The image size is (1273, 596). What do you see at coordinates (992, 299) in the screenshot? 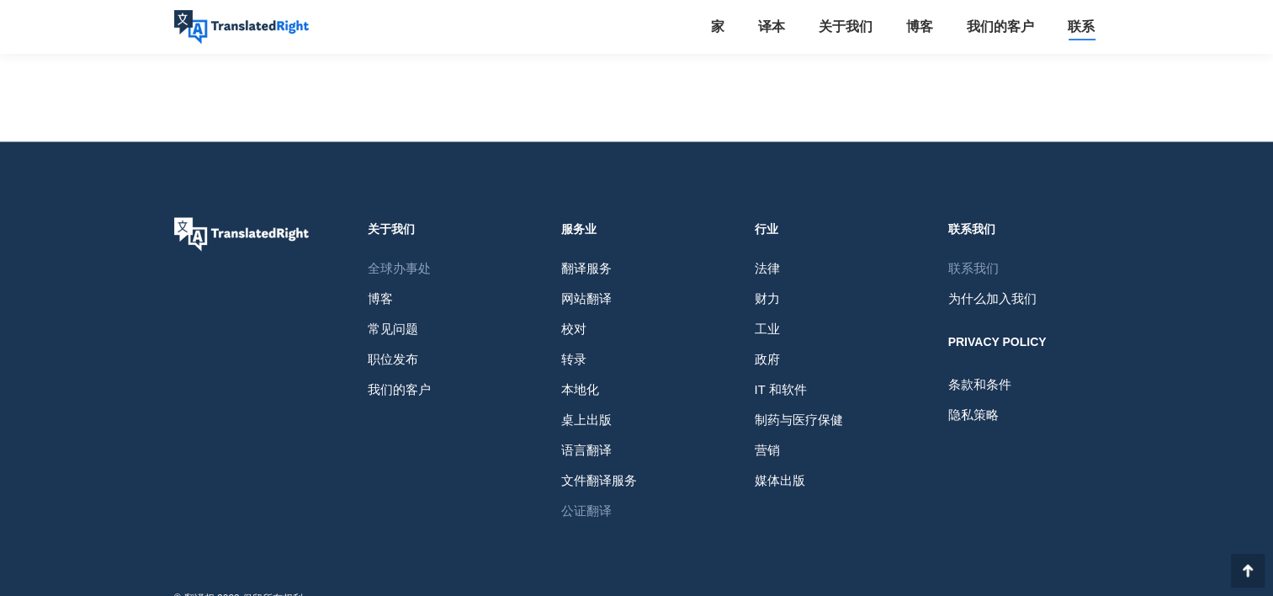
I see `span: 为什么加入我们` at bounding box center [992, 299].